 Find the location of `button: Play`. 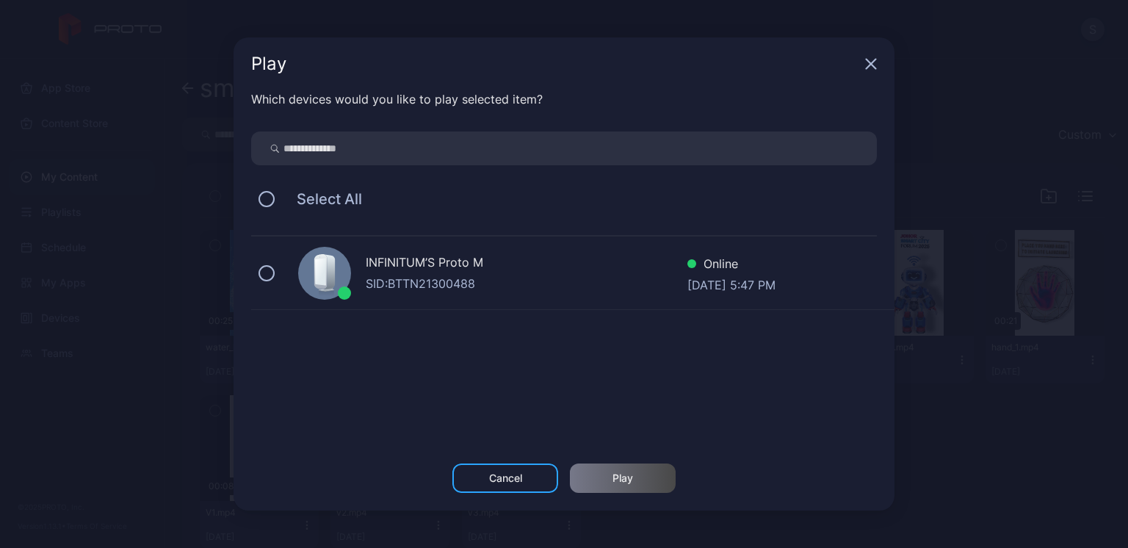

button: Play is located at coordinates (623, 478).